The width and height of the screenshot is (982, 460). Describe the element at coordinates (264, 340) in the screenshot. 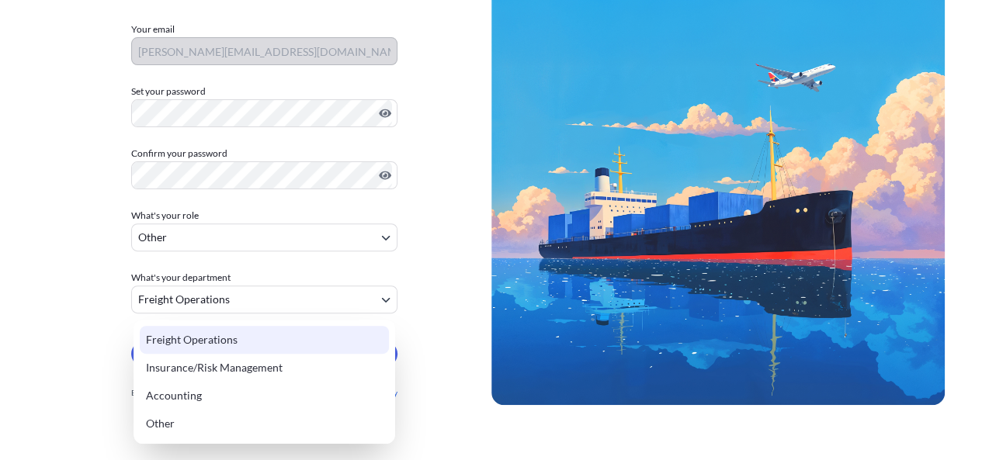

I see `div: Freight Operations` at that location.